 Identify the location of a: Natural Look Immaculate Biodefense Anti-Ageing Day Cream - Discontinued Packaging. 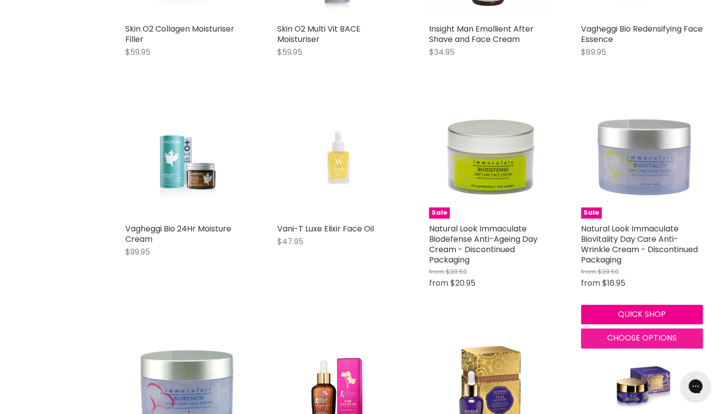
(484, 244).